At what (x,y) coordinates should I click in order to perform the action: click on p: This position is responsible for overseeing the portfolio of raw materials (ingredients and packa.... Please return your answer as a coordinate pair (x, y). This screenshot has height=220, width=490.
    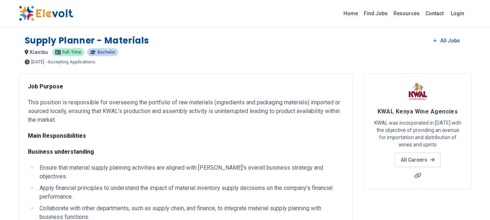
    Looking at the image, I should click on (186, 111).